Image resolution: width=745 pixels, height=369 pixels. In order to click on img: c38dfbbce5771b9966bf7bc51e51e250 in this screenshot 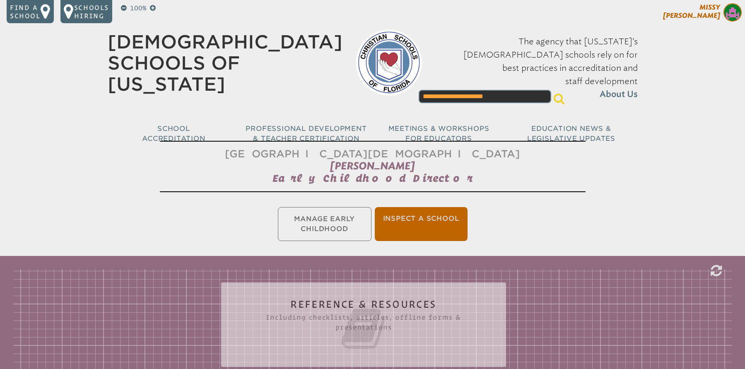, I will do `click(733, 12)`.